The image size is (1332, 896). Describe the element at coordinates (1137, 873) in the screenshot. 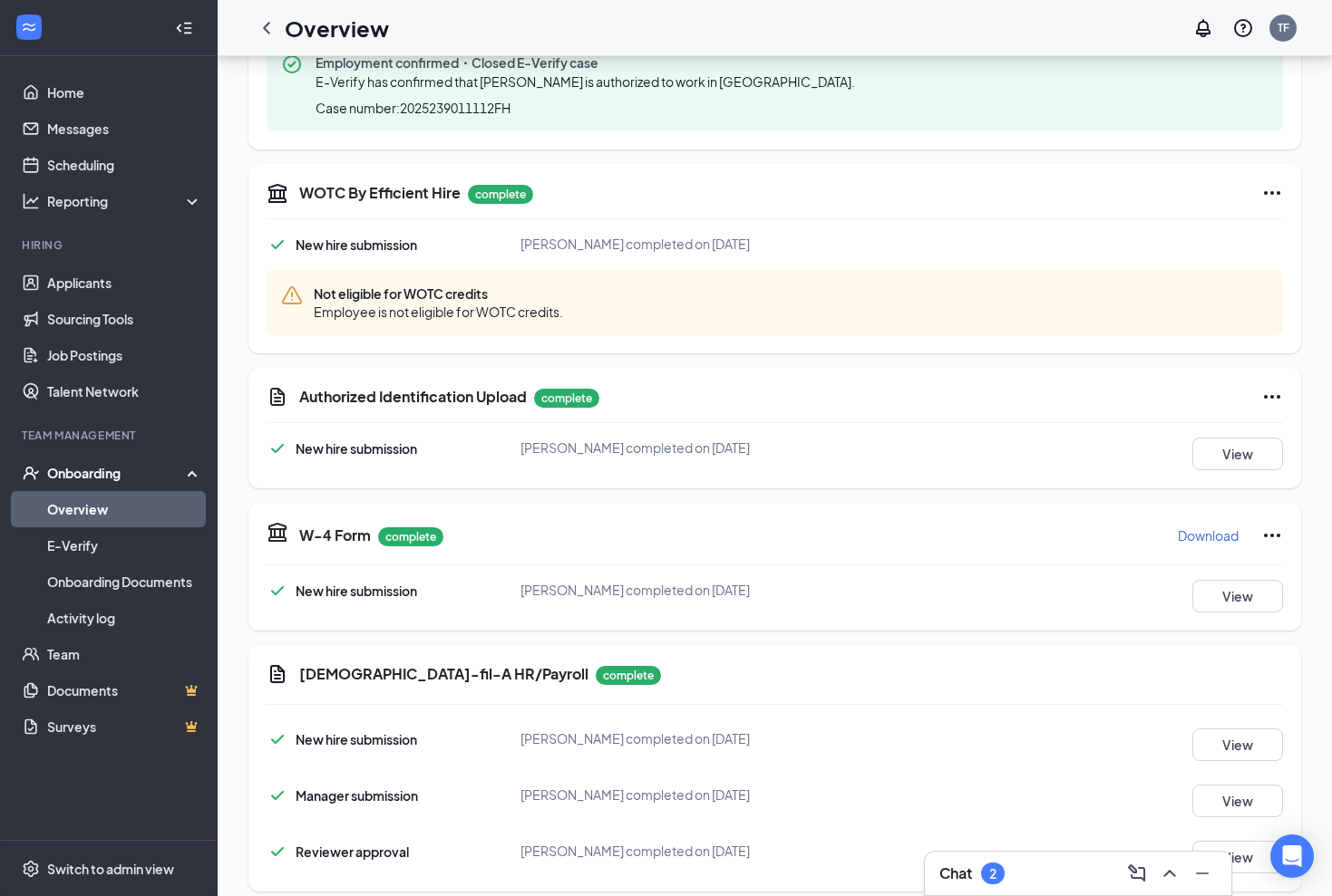

I see `svg: ComposeMessage` at that location.